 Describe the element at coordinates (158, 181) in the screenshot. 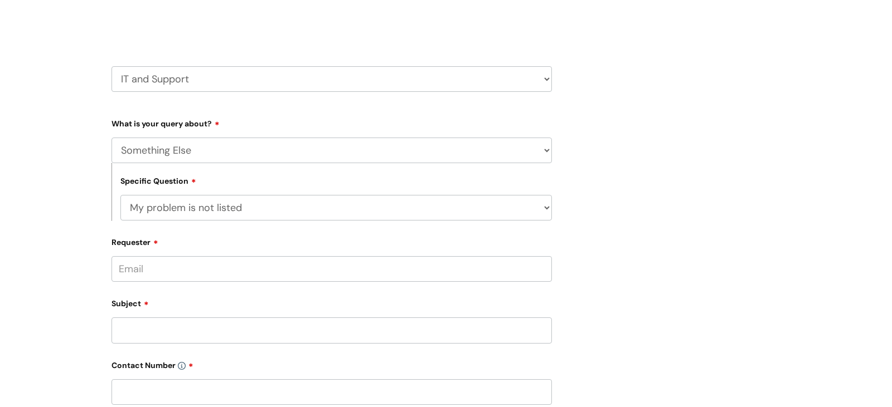

I see `label: Specific Question` at that location.